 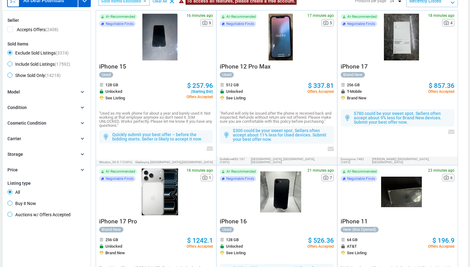 I want to click on span: iPhone 11, so click(x=354, y=221).